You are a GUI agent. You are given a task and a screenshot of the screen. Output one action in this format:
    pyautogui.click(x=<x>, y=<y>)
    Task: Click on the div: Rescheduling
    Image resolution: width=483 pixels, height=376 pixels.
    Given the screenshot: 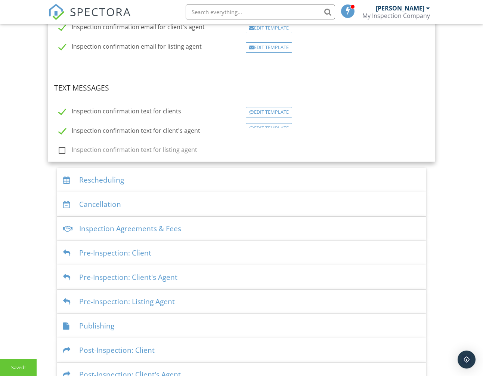 What is the action you would take?
    pyautogui.click(x=241, y=180)
    